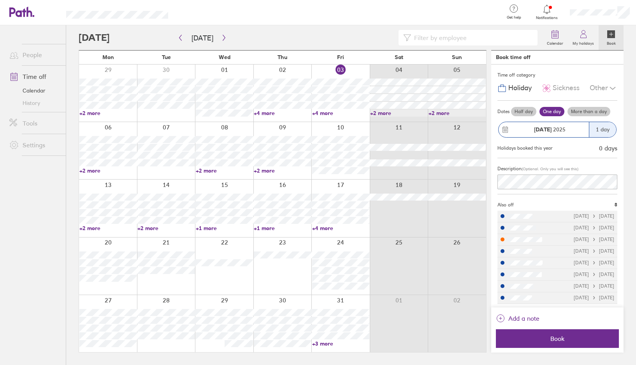  Describe the element at coordinates (34, 77) in the screenshot. I see `a: Time off` at that location.